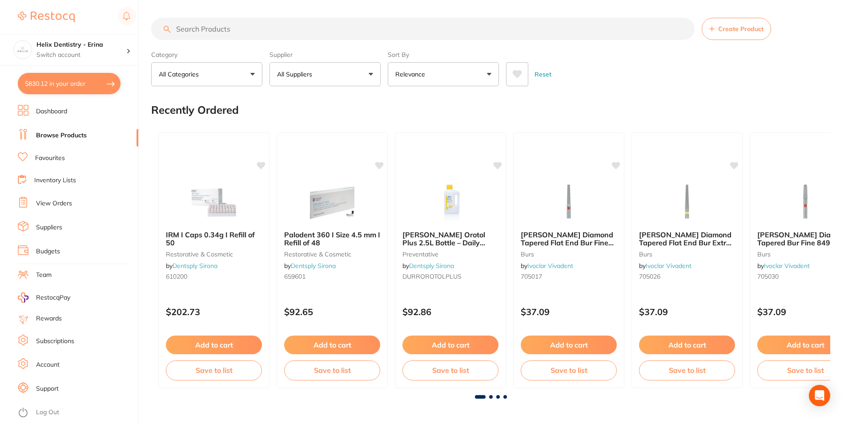 The width and height of the screenshot is (848, 424). I want to click on h2: Recently Ordered, so click(195, 110).